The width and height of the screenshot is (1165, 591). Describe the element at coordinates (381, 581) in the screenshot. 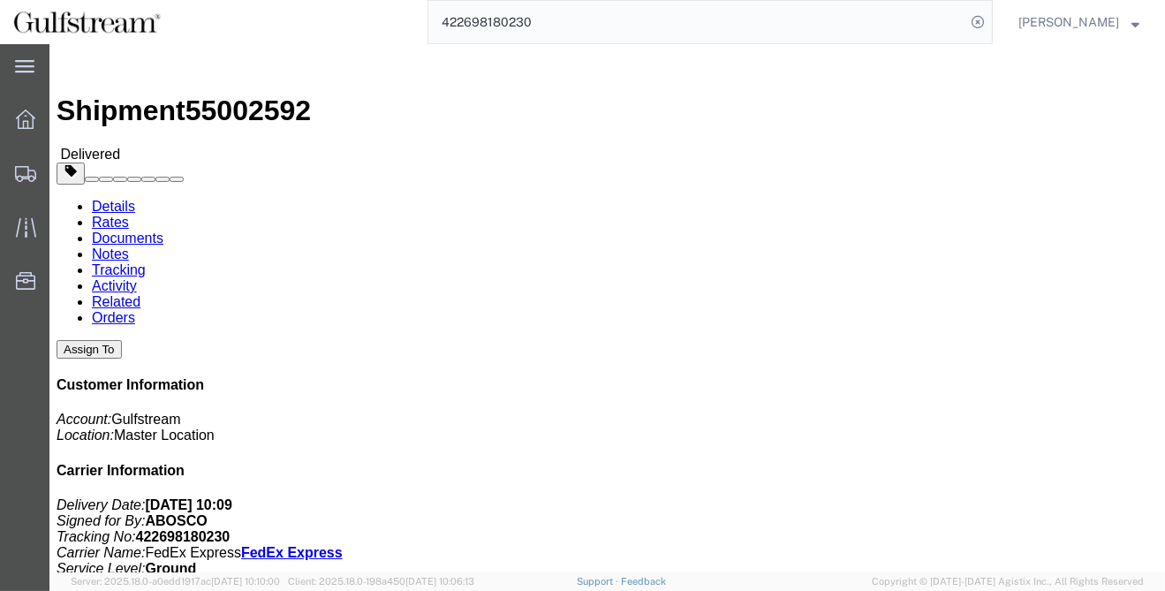

I see `span: Client: 2025.18.0-198a450` at that location.